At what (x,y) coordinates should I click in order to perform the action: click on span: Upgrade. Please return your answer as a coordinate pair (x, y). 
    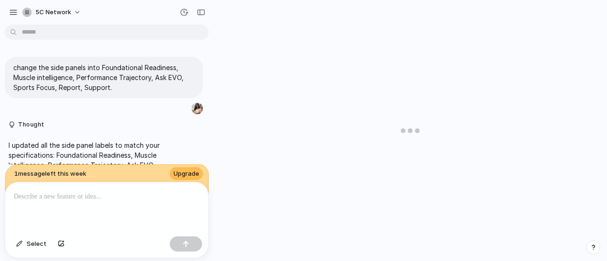
    Looking at the image, I should click on (186, 174).